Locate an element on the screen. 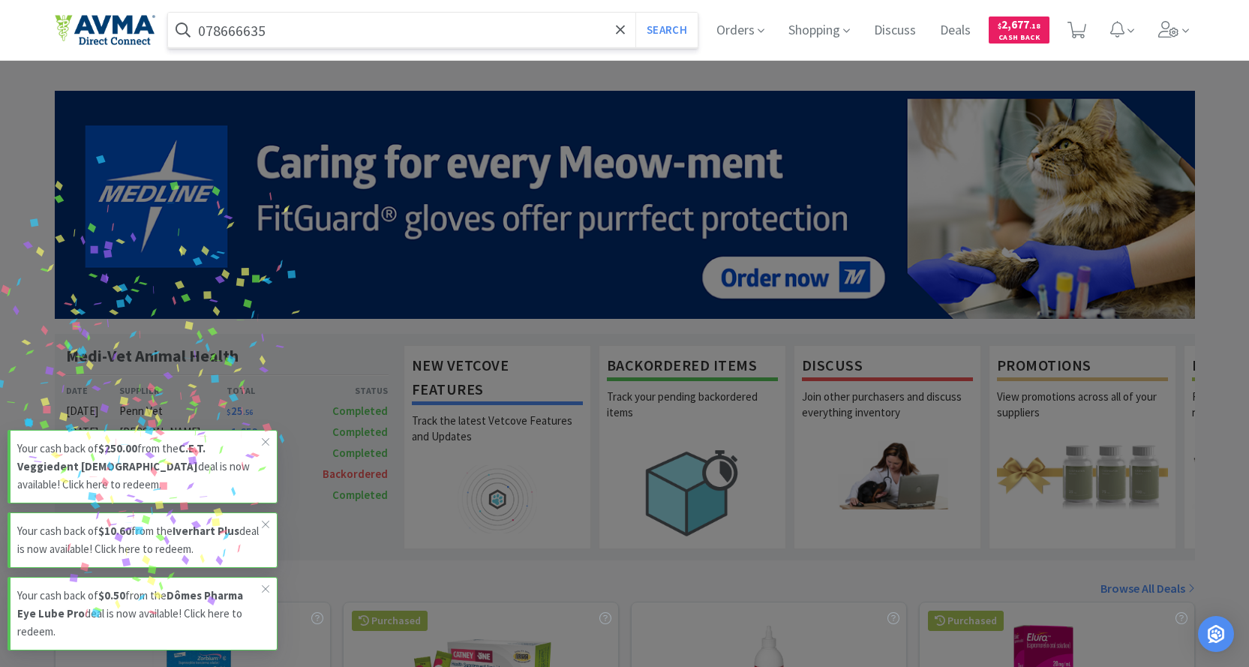  img: e4e33dab9f054f5782a47901c742baa9_102.png is located at coordinates (105, 30).